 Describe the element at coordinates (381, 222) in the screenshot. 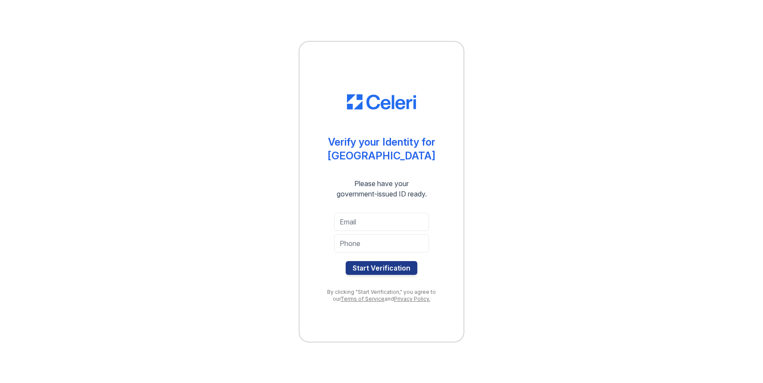

I see `input: Email` at that location.